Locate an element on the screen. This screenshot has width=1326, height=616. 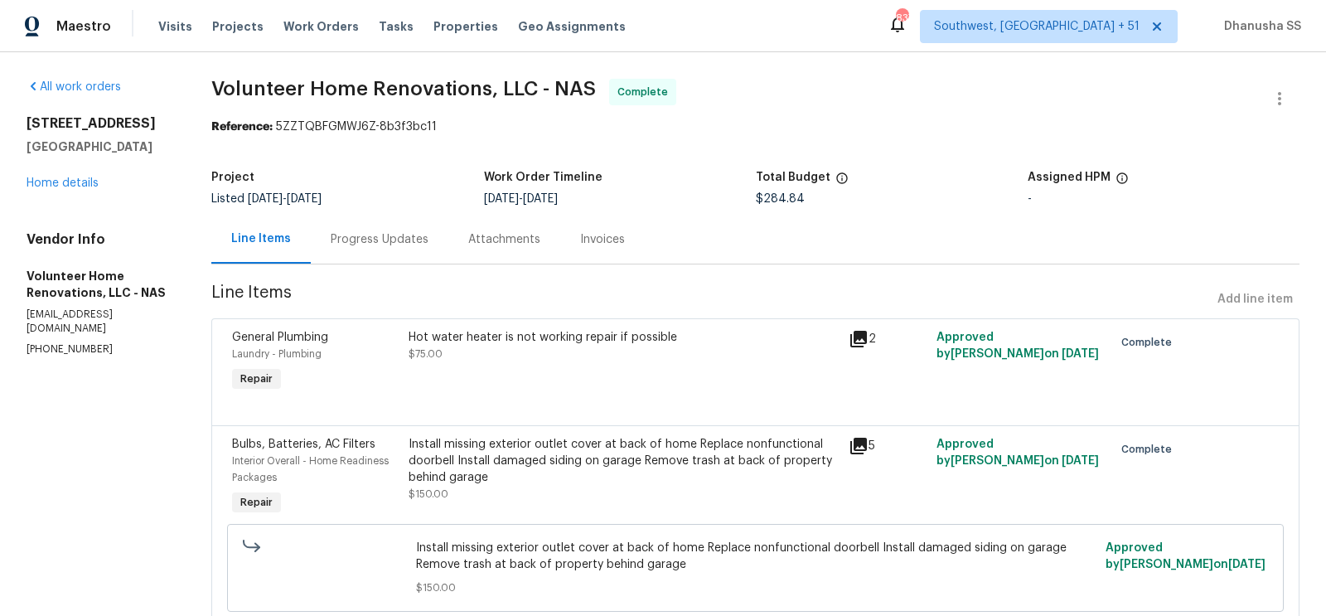
div: Line Items is located at coordinates (261, 239).